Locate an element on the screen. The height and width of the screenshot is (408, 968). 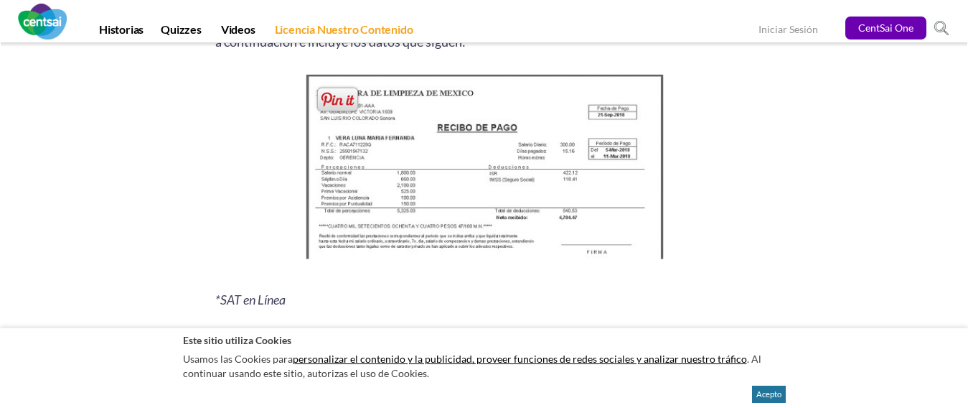
button: Acepto is located at coordinates (768, 394).